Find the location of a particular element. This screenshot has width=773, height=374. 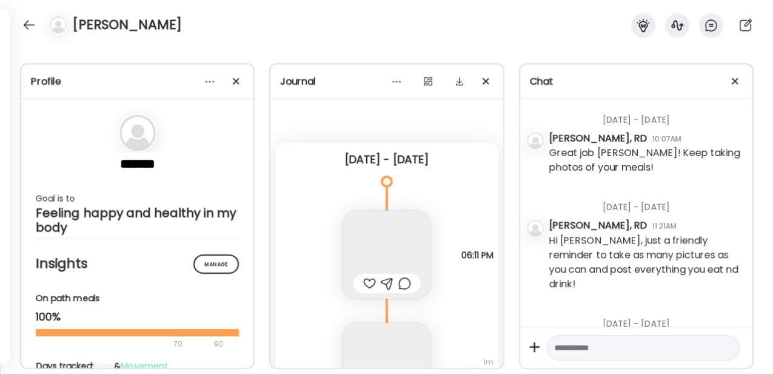

div: Days tracked: & is located at coordinates (138, 366).